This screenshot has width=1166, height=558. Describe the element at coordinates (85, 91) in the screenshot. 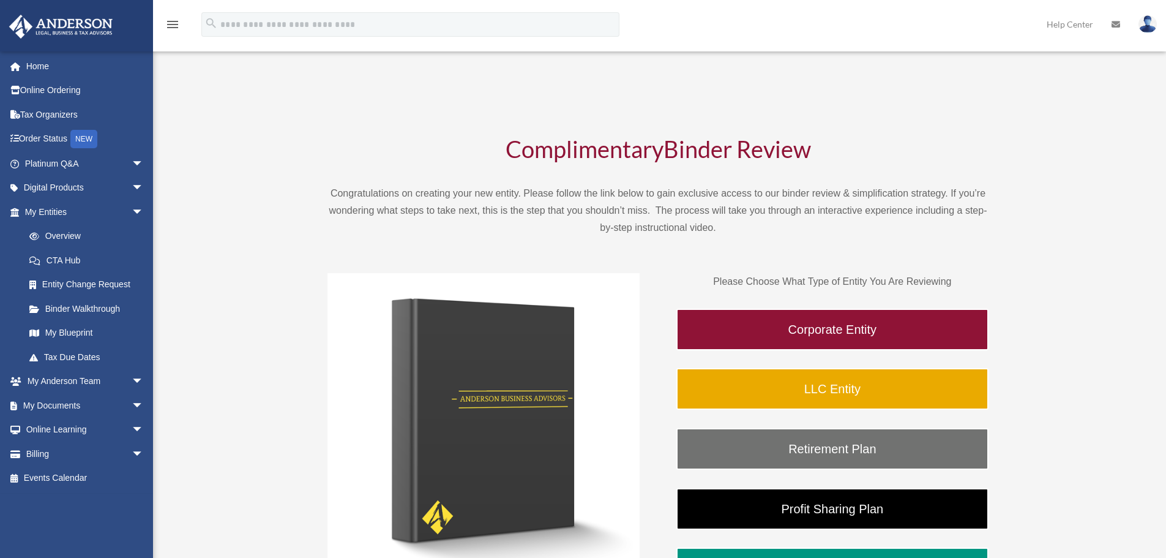

I see `a: Online Ordering` at that location.